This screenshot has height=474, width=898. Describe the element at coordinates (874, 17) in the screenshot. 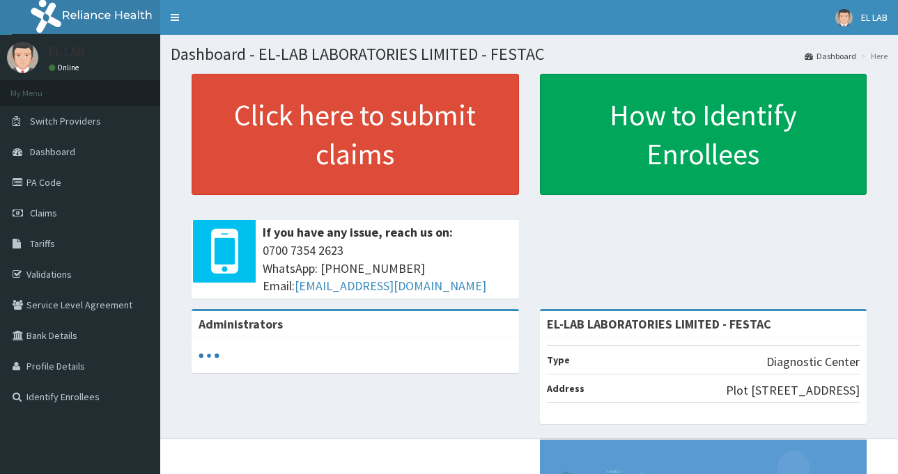

I see `span: EL LAB` at that location.